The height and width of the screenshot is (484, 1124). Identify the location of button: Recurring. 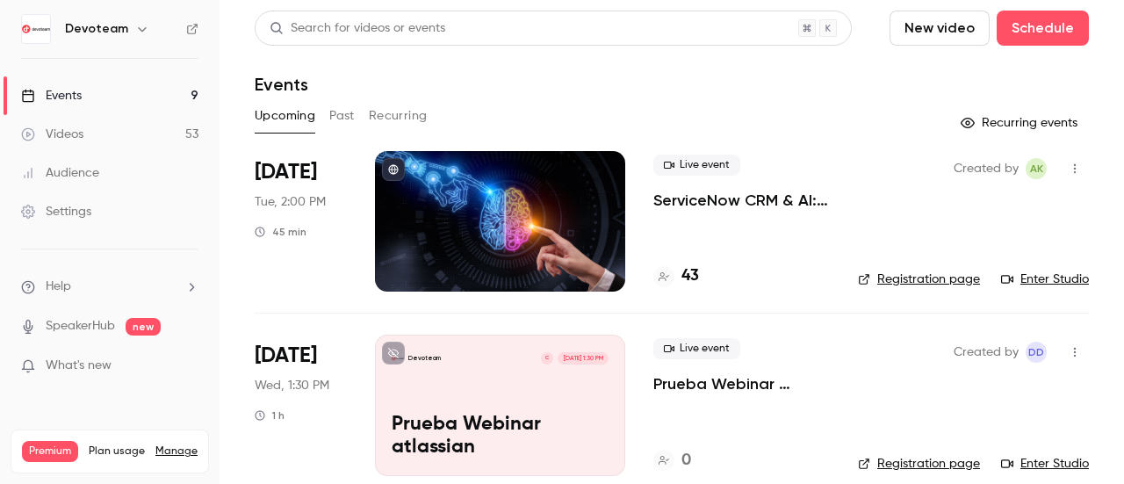
(398, 116).